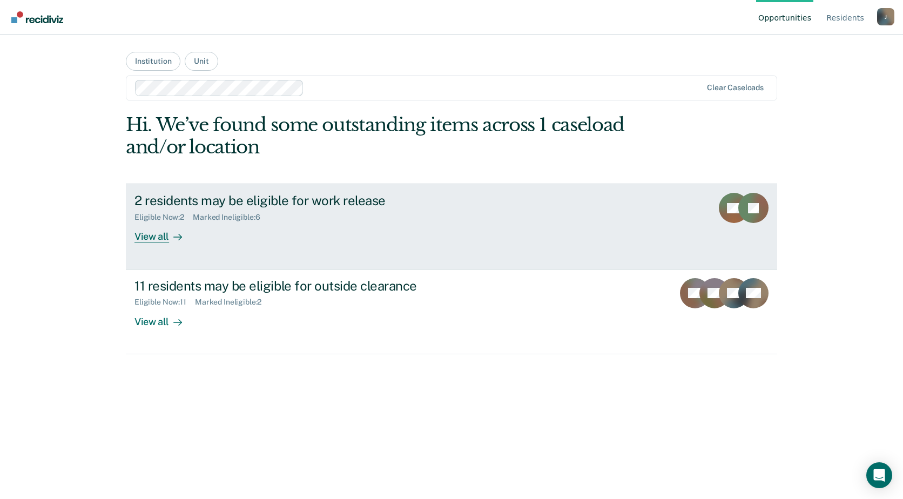  I want to click on div: J, so click(886, 17).